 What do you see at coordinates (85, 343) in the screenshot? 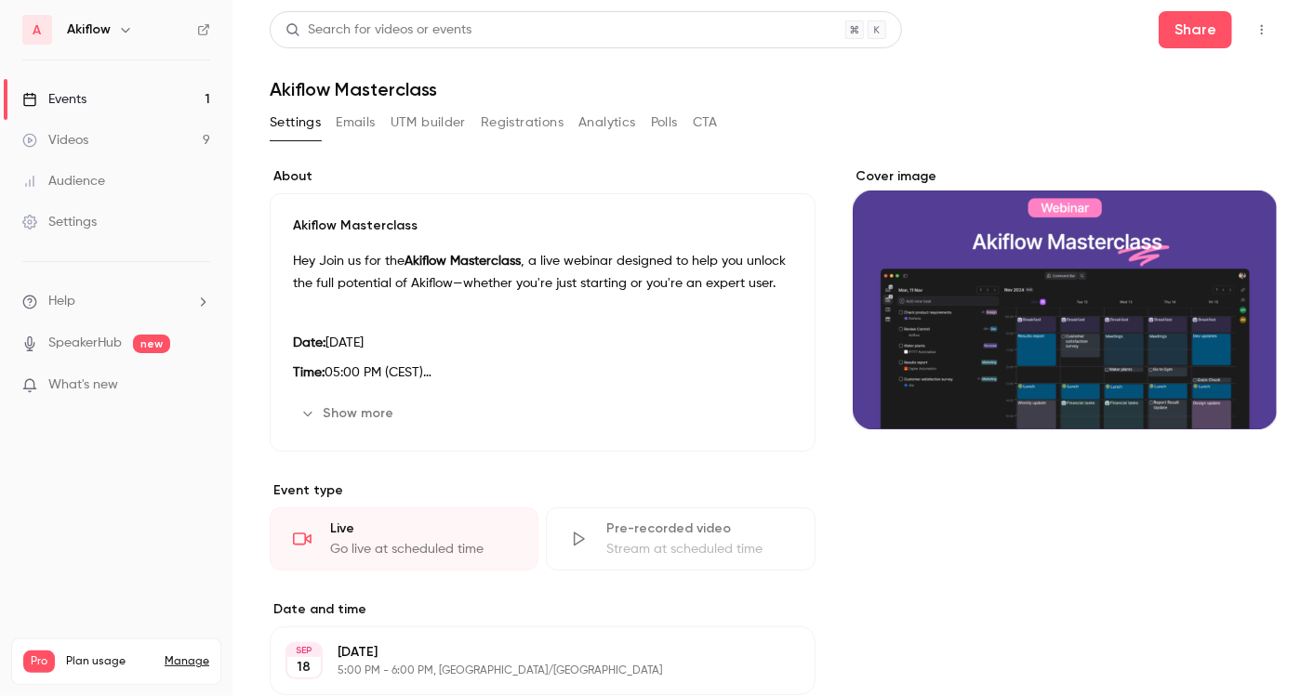
I see `a: SpeakerHub` at bounding box center [85, 343].